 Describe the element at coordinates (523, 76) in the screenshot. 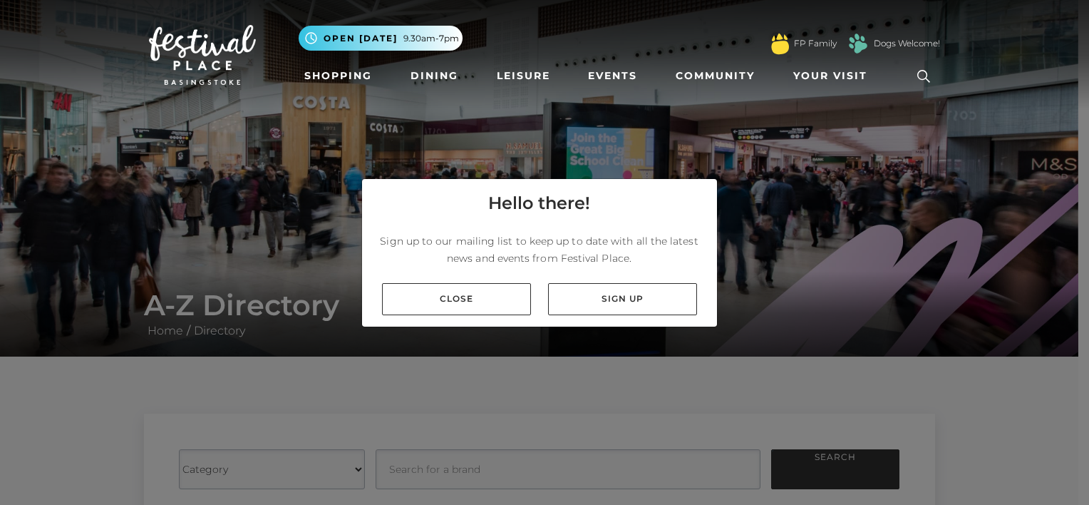

I see `a: Leisure` at that location.